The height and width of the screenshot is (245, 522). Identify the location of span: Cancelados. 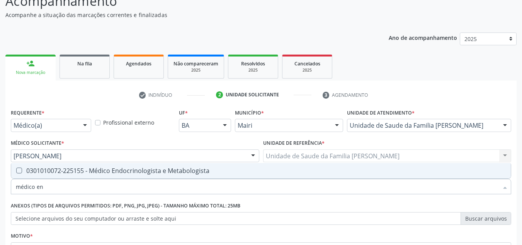
(307, 63).